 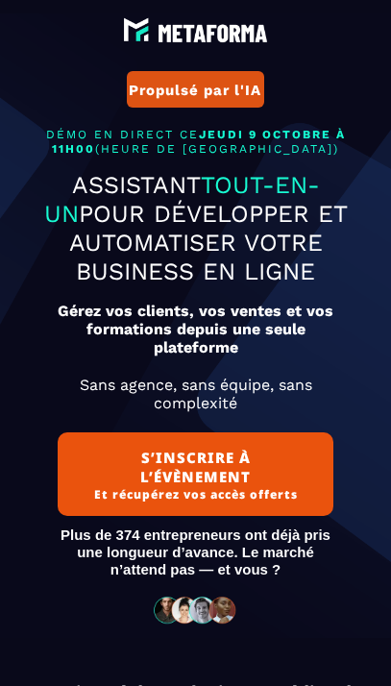 I want to click on button: Propulsé par l'IA, so click(x=195, y=89).